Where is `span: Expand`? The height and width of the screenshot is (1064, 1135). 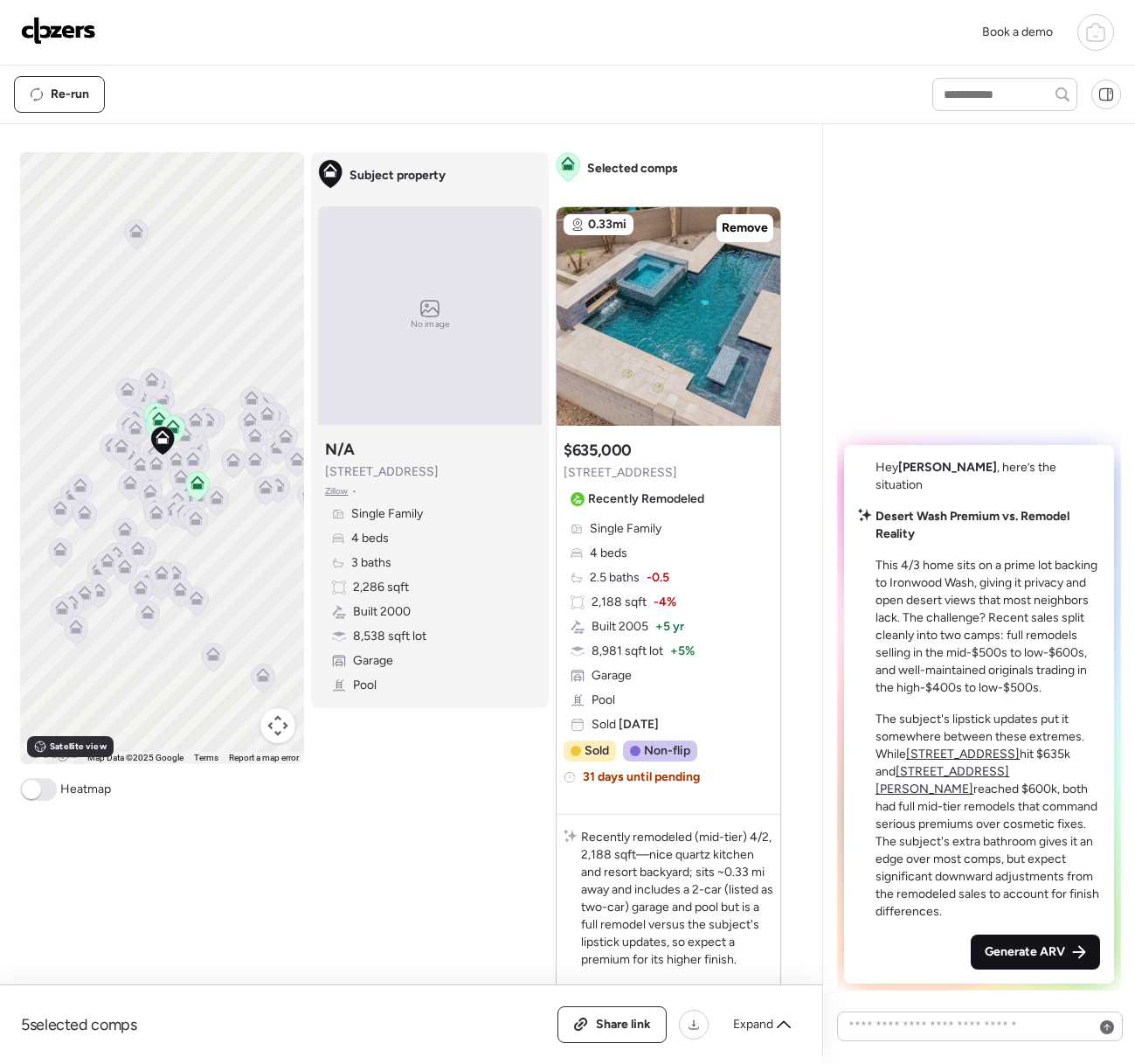
span: Expand is located at coordinates (753, 1024).